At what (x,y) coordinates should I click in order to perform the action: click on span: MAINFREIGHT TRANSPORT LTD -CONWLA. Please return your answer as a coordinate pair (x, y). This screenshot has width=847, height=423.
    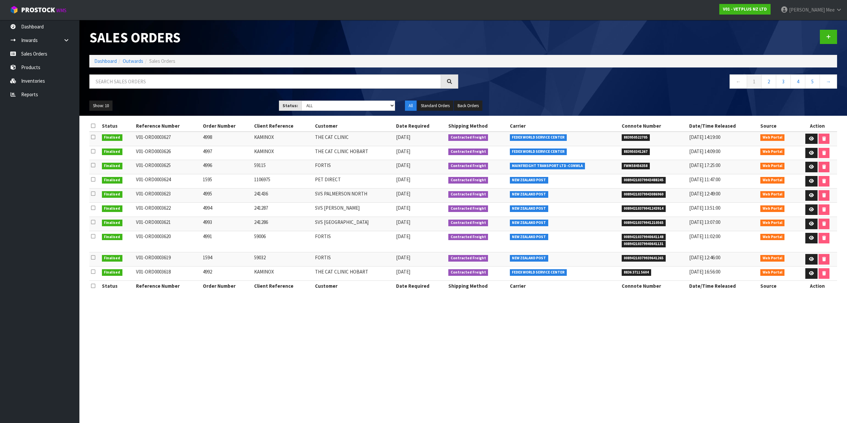
    Looking at the image, I should click on (548, 166).